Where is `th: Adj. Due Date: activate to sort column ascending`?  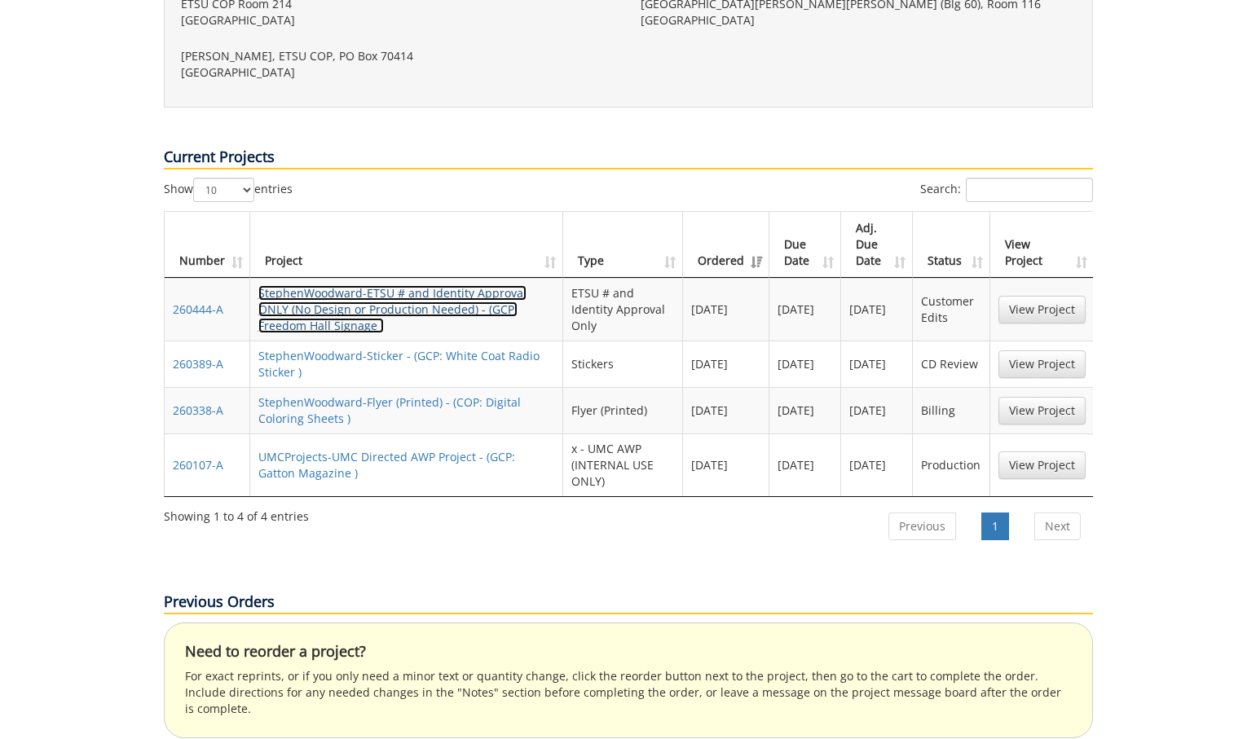 th: Adj. Due Date: activate to sort column ascending is located at coordinates (877, 244).